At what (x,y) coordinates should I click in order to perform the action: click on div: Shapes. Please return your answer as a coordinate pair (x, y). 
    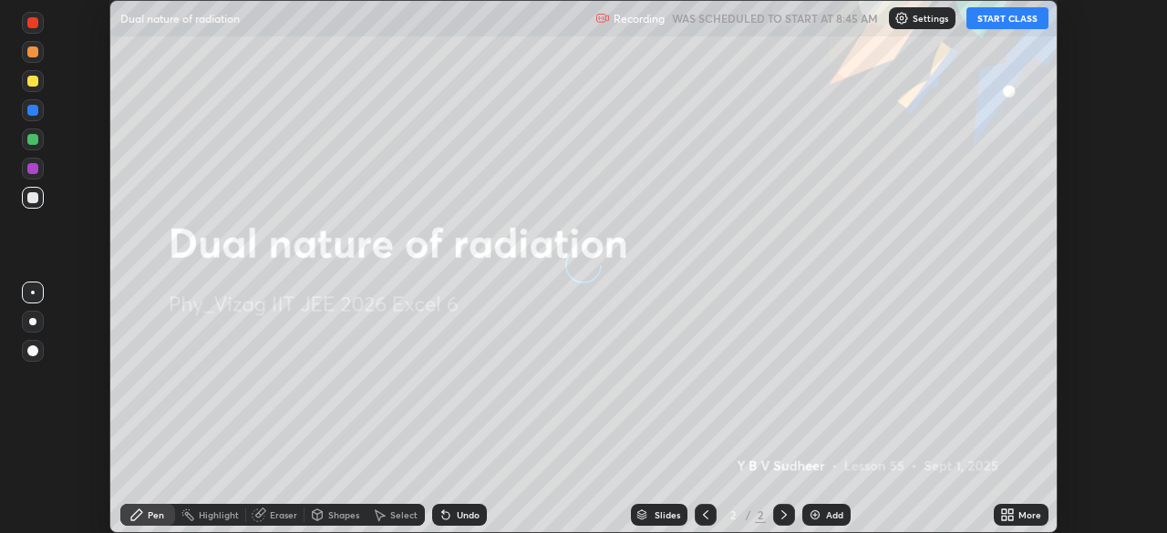
    Looking at the image, I should click on (344, 515).